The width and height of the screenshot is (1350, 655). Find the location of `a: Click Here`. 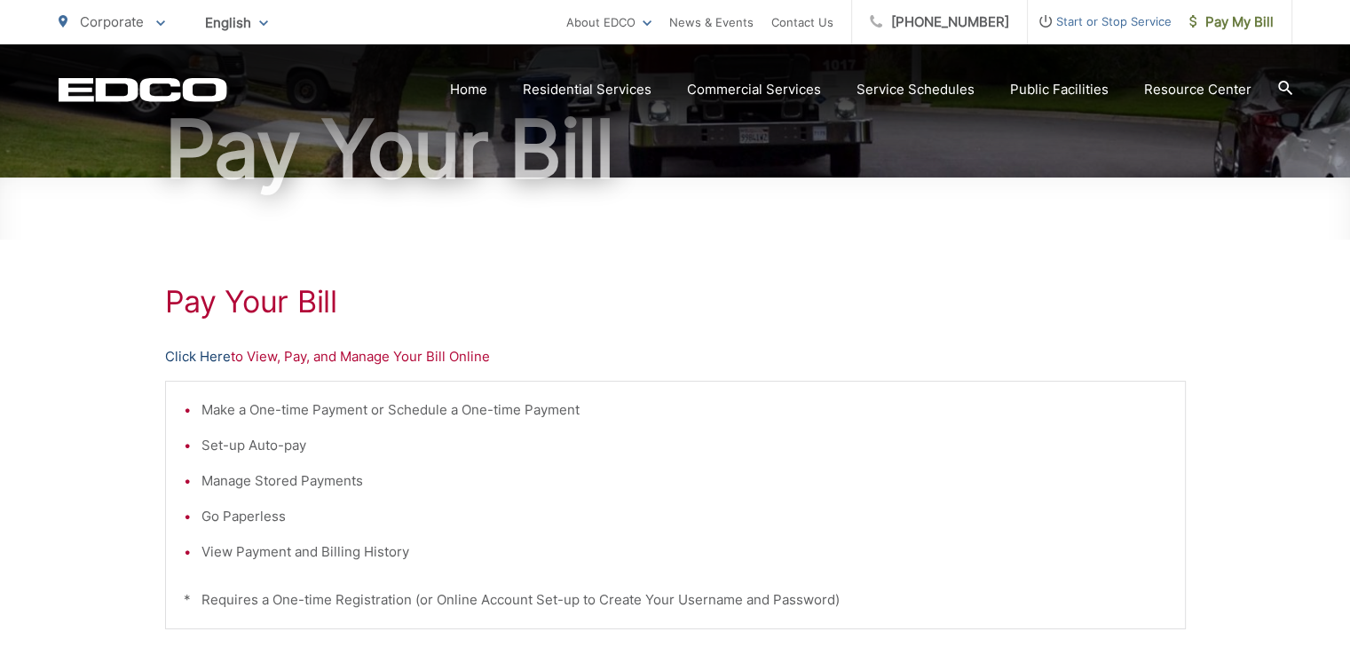

a: Click Here is located at coordinates (198, 357).